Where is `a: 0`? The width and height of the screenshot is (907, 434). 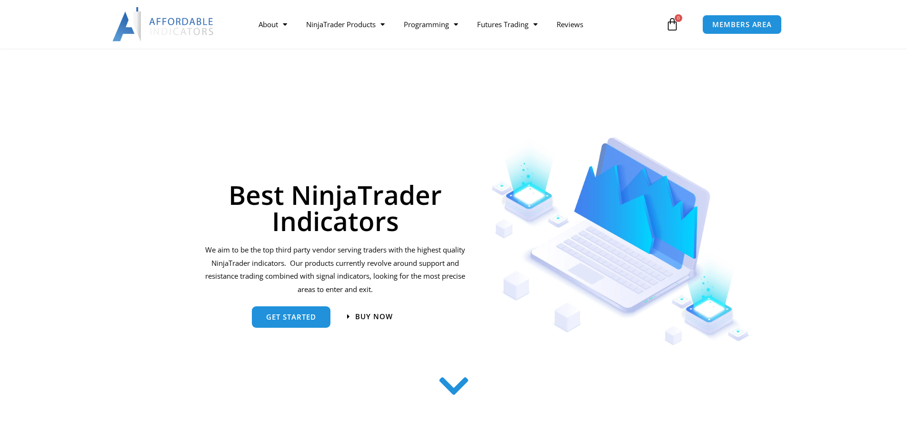 a: 0 is located at coordinates (673, 24).